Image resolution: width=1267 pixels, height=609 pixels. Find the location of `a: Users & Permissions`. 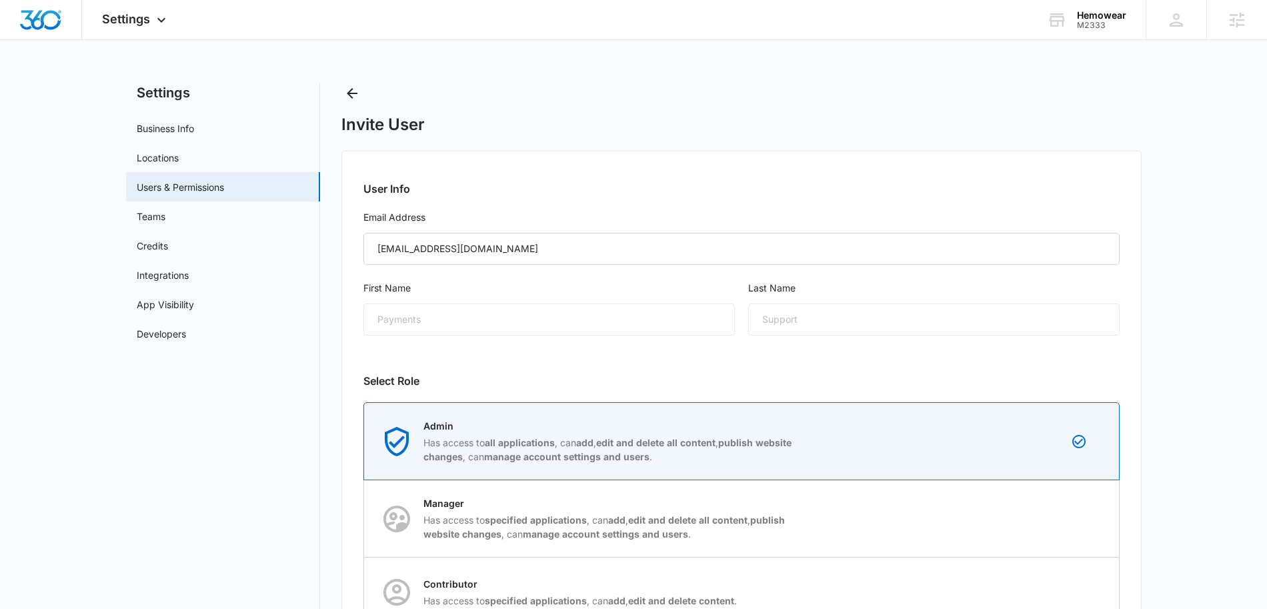

a: Users & Permissions is located at coordinates (180, 187).